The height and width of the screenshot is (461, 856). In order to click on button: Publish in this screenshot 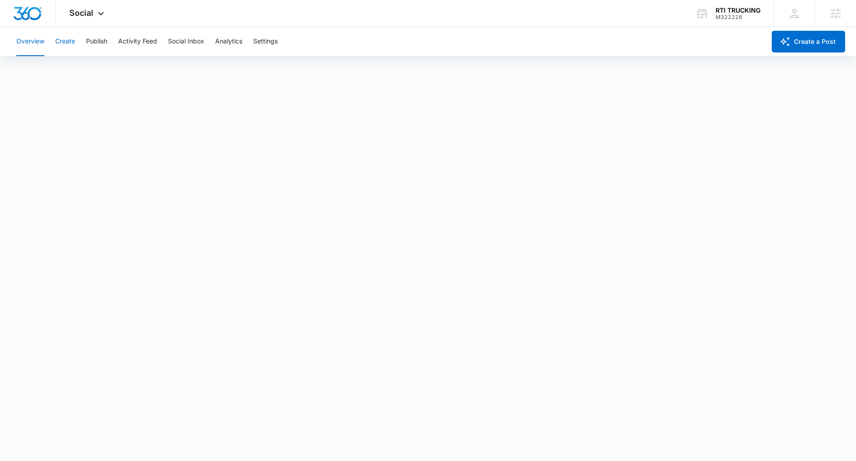, I will do `click(96, 42)`.